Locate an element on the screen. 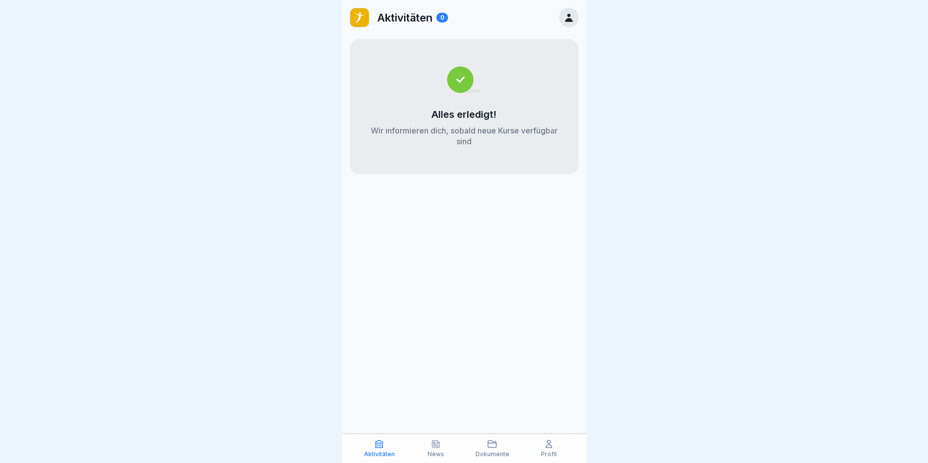 This screenshot has width=928, height=463. div: 0 is located at coordinates (442, 18).